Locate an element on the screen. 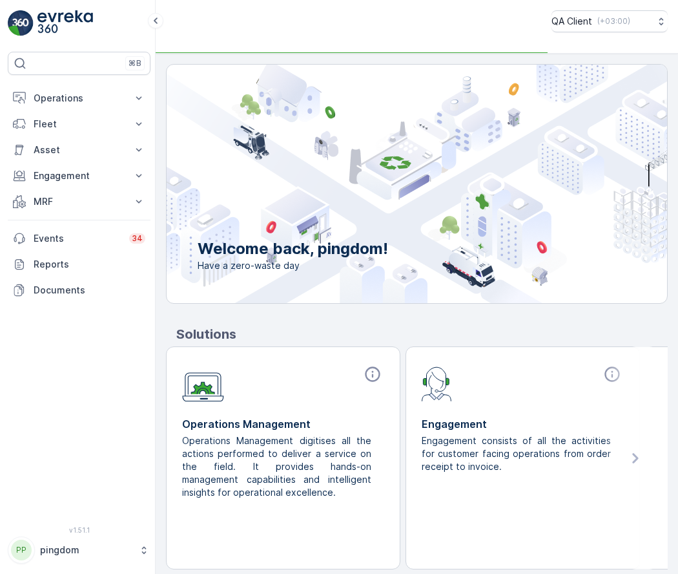  p: Reports is located at coordinates (89, 264).